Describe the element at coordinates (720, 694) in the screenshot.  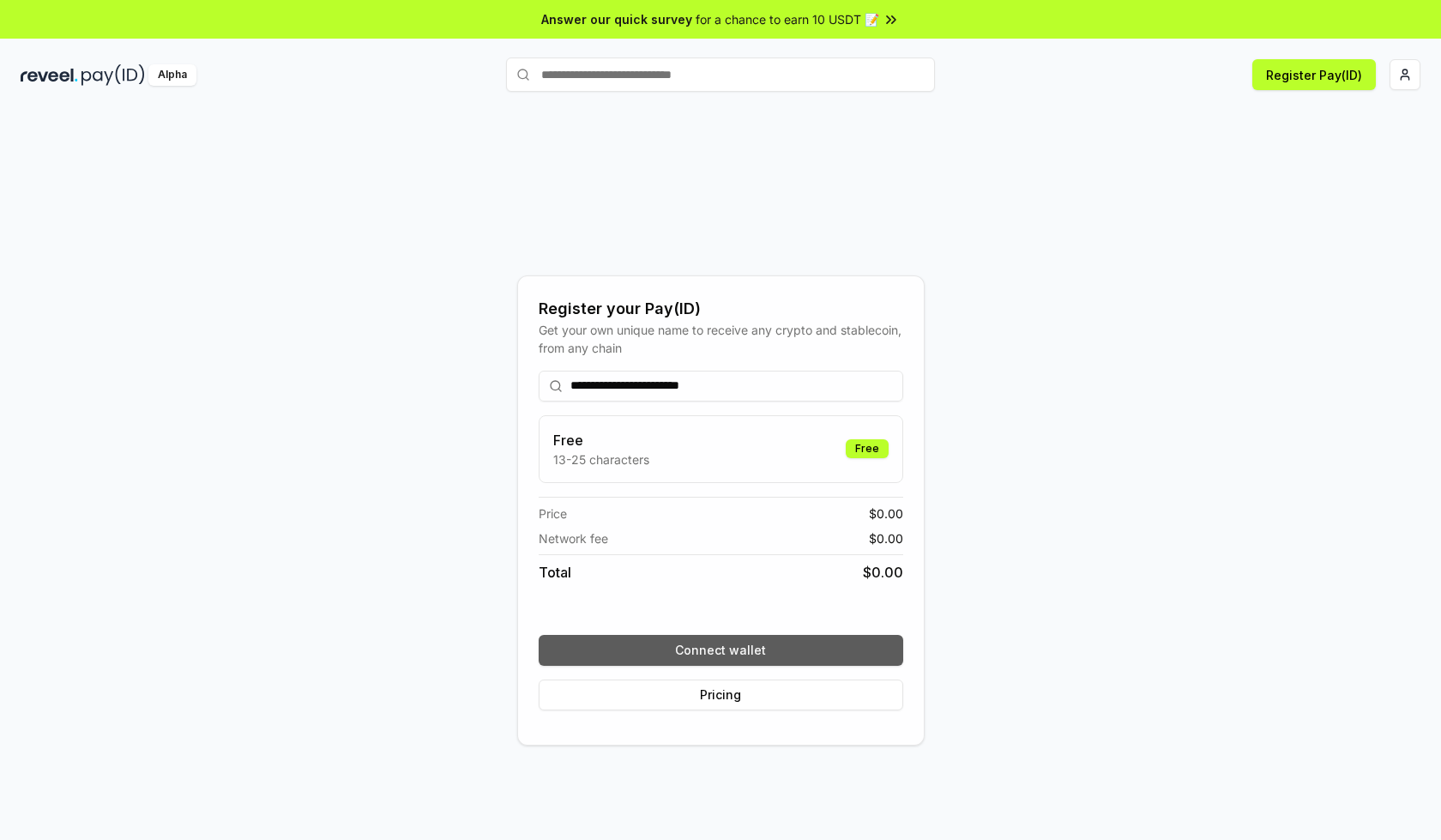
I see `button: Pricing` at that location.